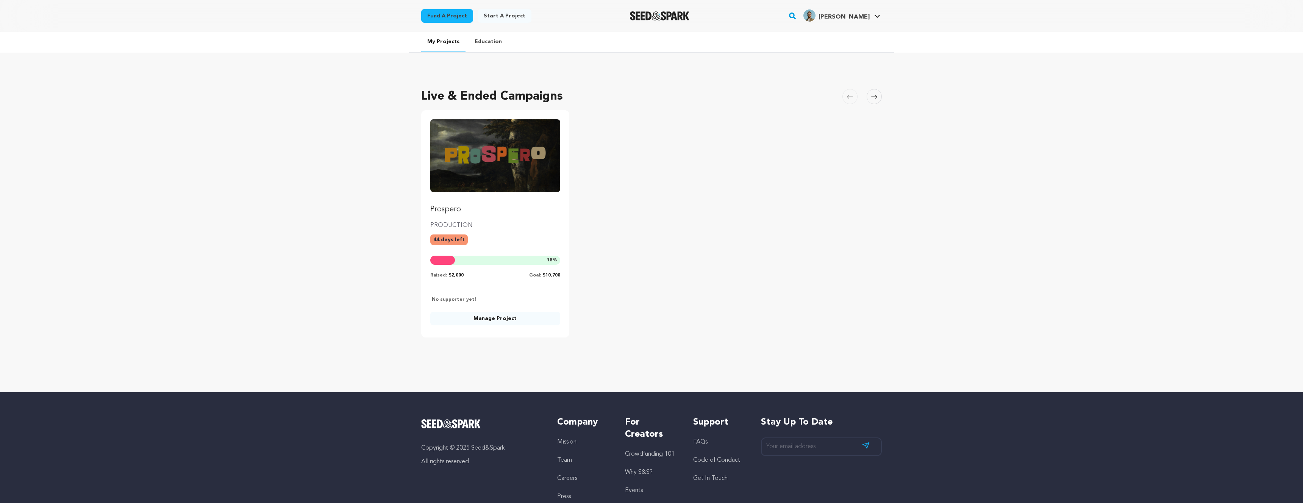  Describe the element at coordinates (821, 422) in the screenshot. I see `h5: Stay up to date` at that location.